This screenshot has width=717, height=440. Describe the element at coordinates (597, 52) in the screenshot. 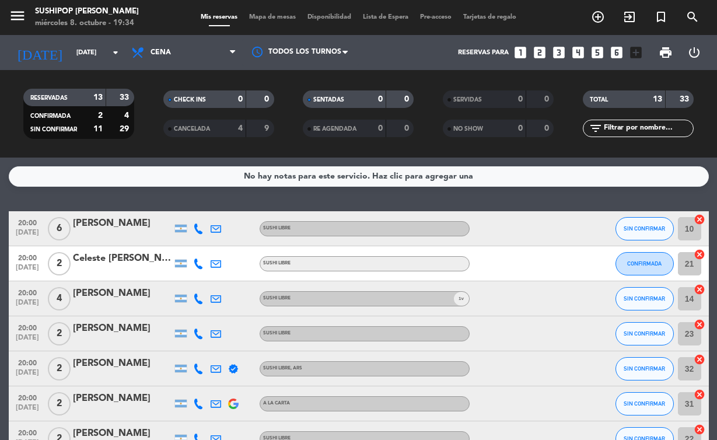

I see `i: looks_5` at that location.